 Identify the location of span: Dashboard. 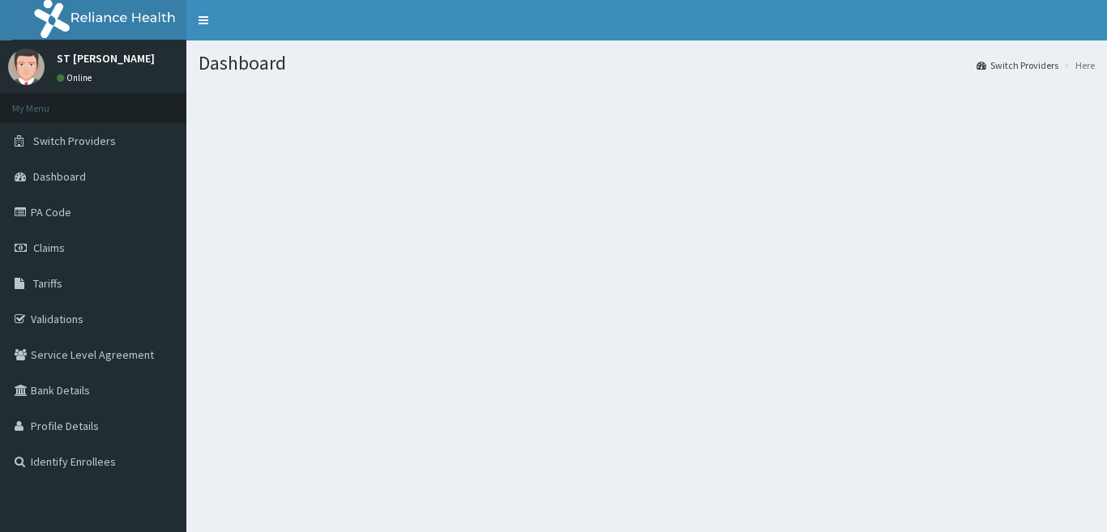
(59, 177).